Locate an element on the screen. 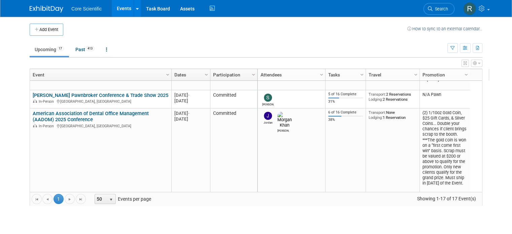  a: Dates is located at coordinates (190, 75).